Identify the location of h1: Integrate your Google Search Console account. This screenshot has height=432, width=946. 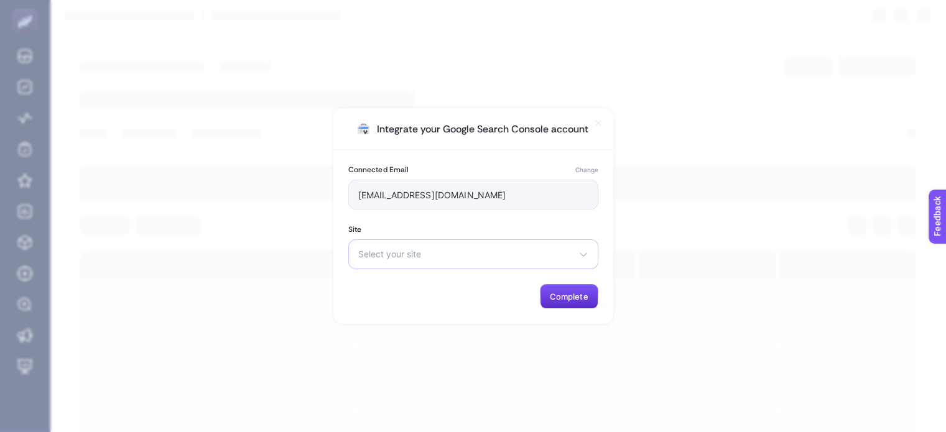
(483, 129).